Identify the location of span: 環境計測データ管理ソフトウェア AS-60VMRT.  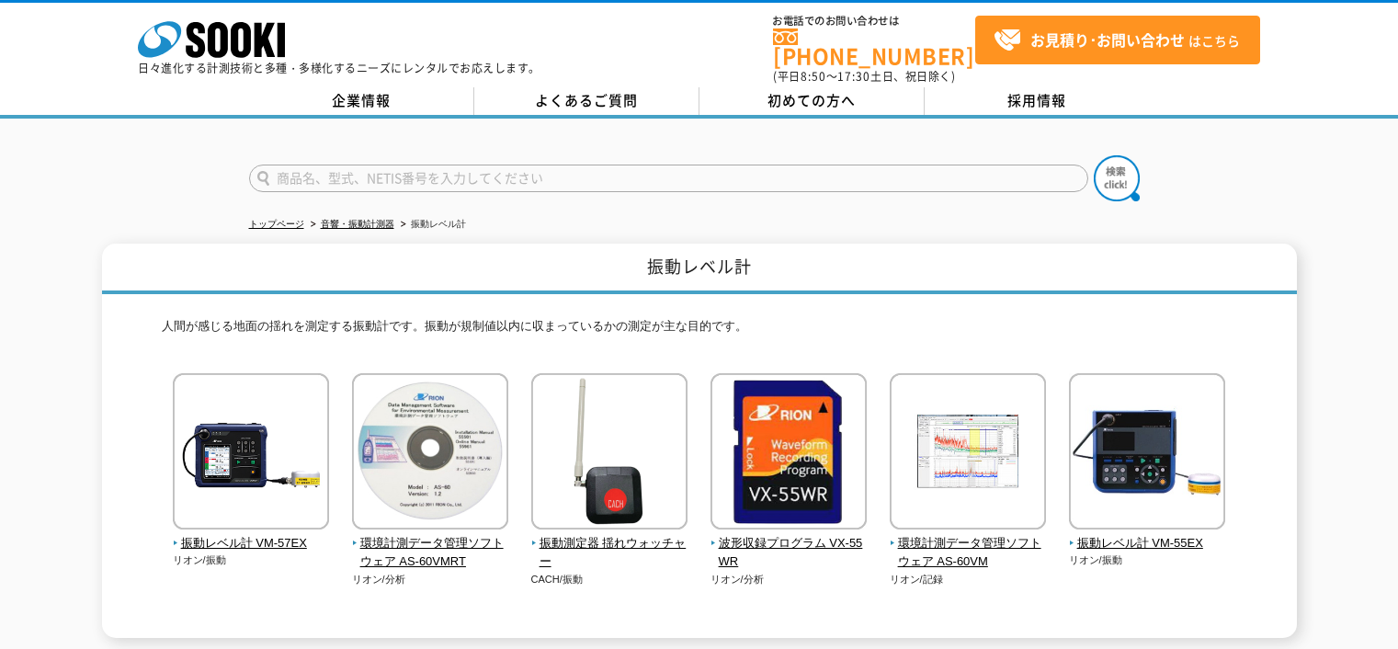
(430, 553).